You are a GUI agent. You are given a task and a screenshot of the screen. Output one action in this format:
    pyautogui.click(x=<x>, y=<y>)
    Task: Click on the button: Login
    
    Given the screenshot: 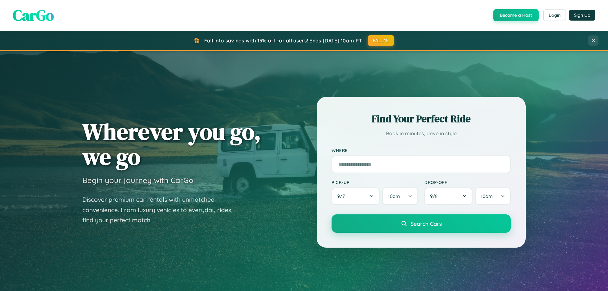 What is the action you would take?
    pyautogui.click(x=554, y=15)
    